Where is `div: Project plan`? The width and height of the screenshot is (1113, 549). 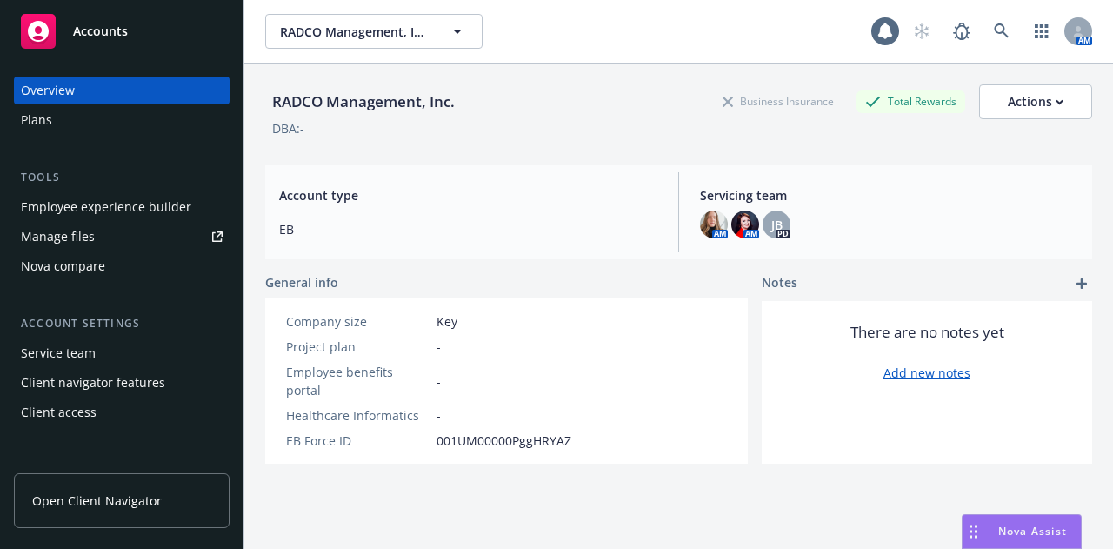 div: Project plan is located at coordinates (357, 346).